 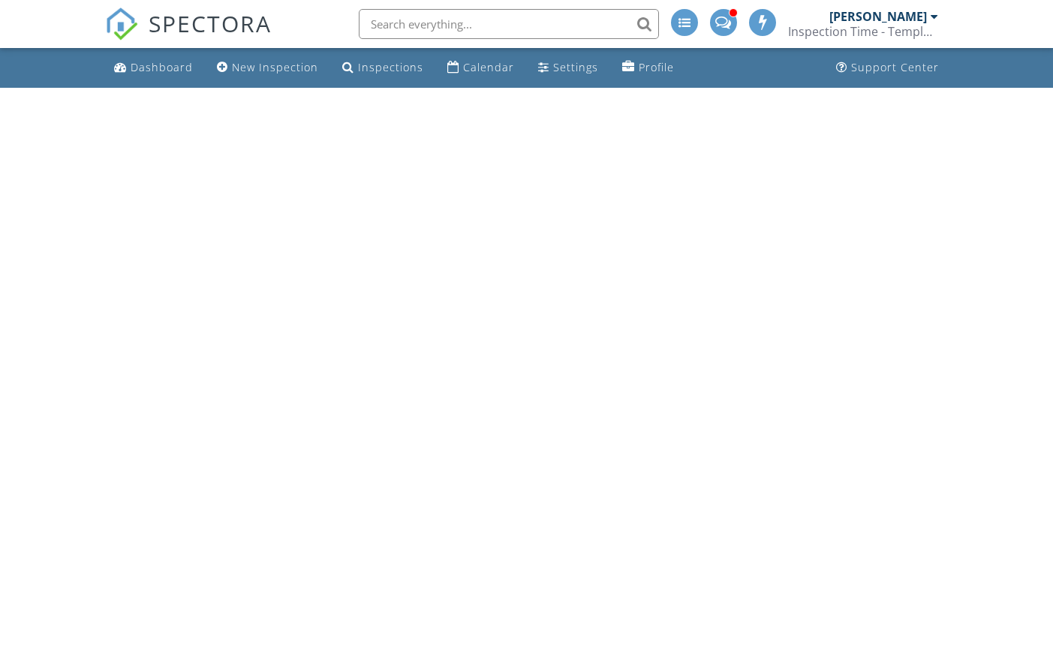 I want to click on a: SPECTORA, so click(x=188, y=36).